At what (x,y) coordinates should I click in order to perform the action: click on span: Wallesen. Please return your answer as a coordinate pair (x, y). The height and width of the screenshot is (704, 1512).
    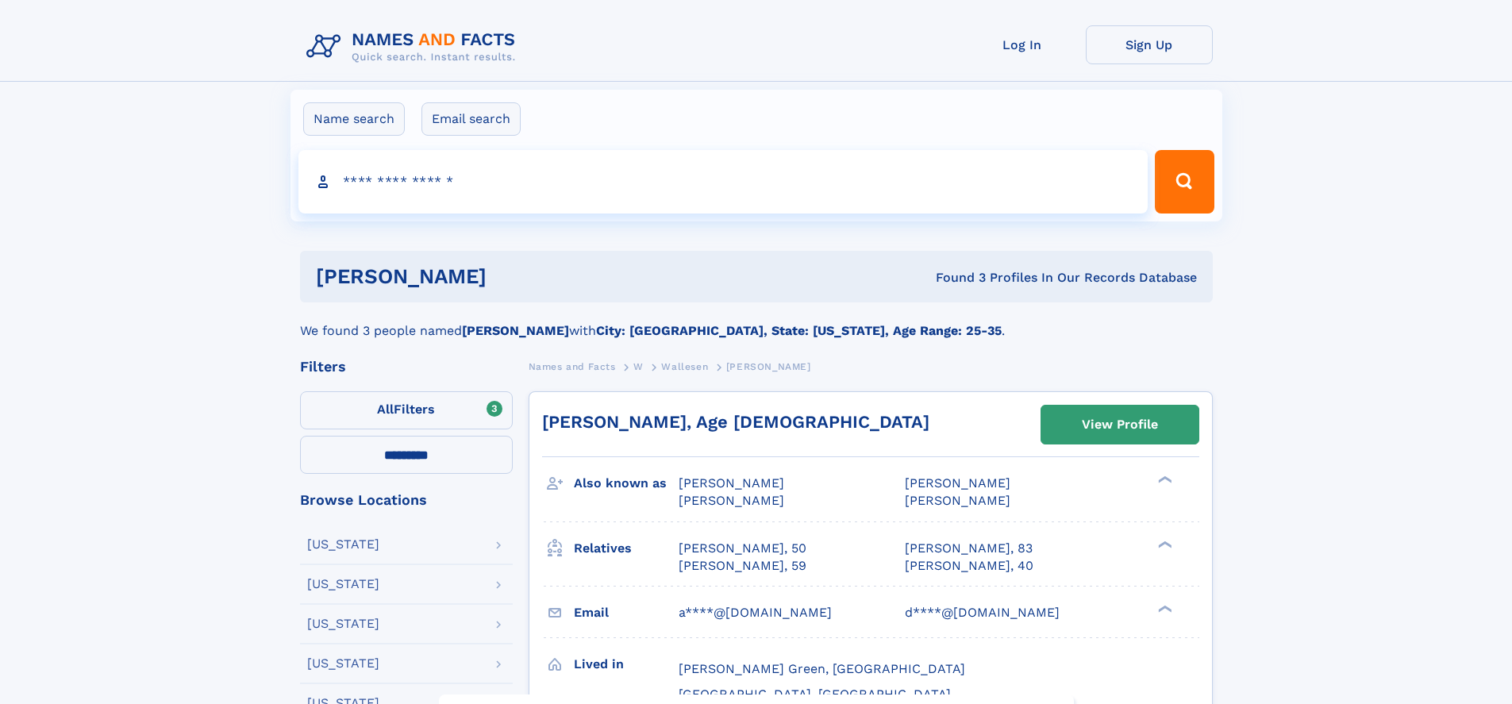
    Looking at the image, I should click on (684, 367).